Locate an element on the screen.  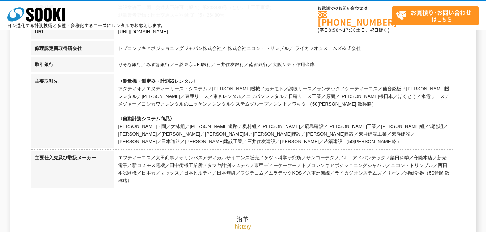
th: 取引銀行 is located at coordinates (73, 66).